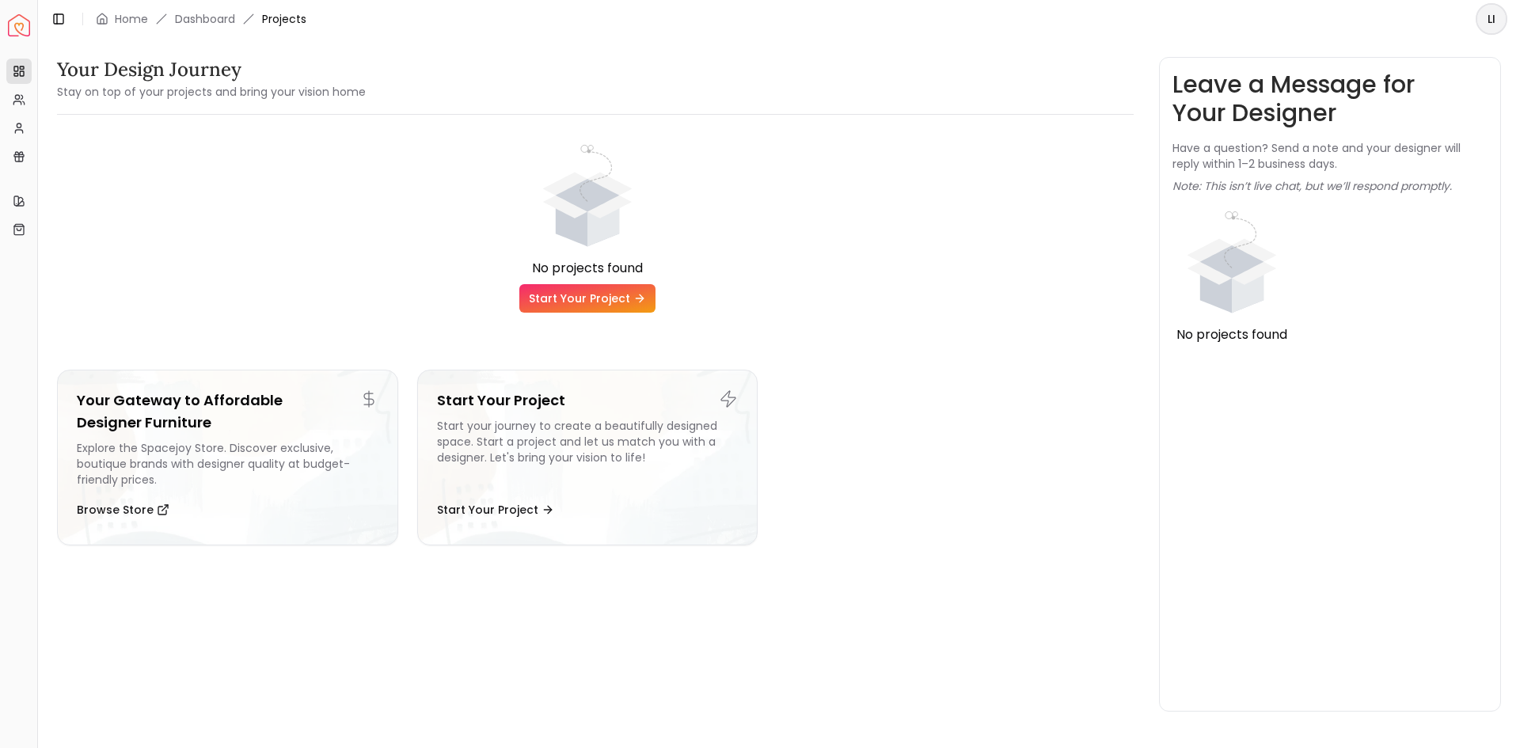 The image size is (1520, 748). Describe the element at coordinates (227, 458) in the screenshot. I see `a: Your Gateway to Affordable Designer FurnitureExplore the Spacejoy Store. Discover exclusive, bout...` at that location.